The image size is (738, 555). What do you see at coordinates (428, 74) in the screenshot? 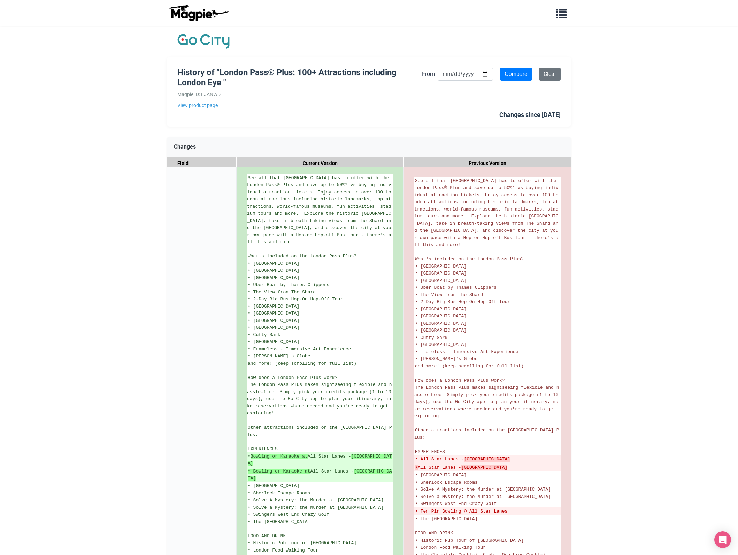
I see `label: From` at bounding box center [428, 74].